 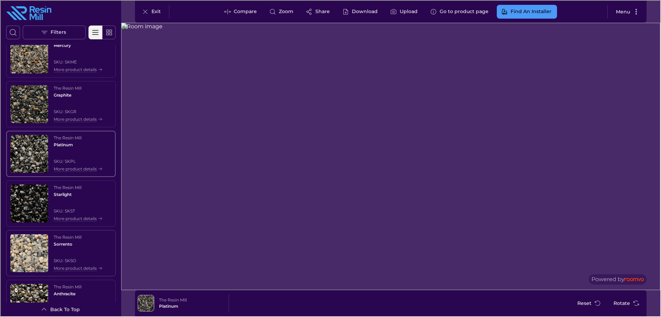 I want to click on img: Room image, so click(x=390, y=155).